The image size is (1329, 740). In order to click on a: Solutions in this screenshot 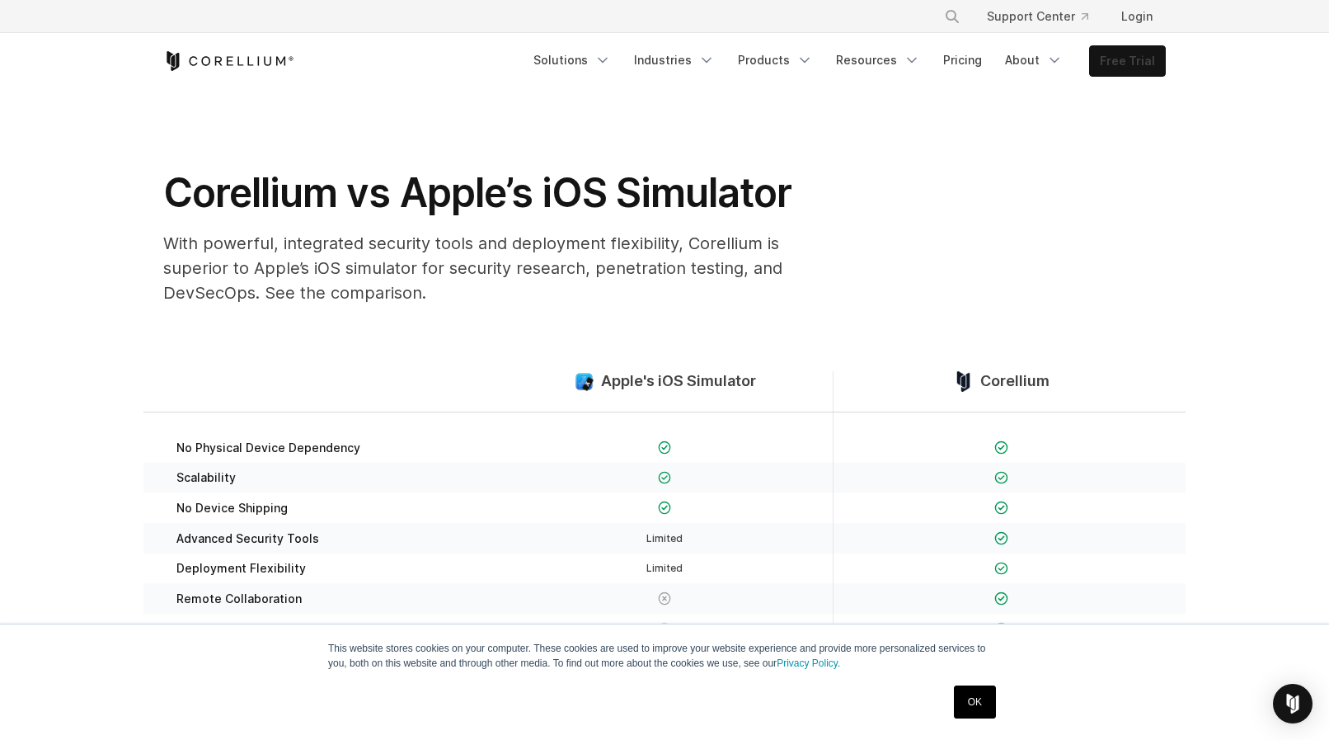, I will do `click(572, 60)`.